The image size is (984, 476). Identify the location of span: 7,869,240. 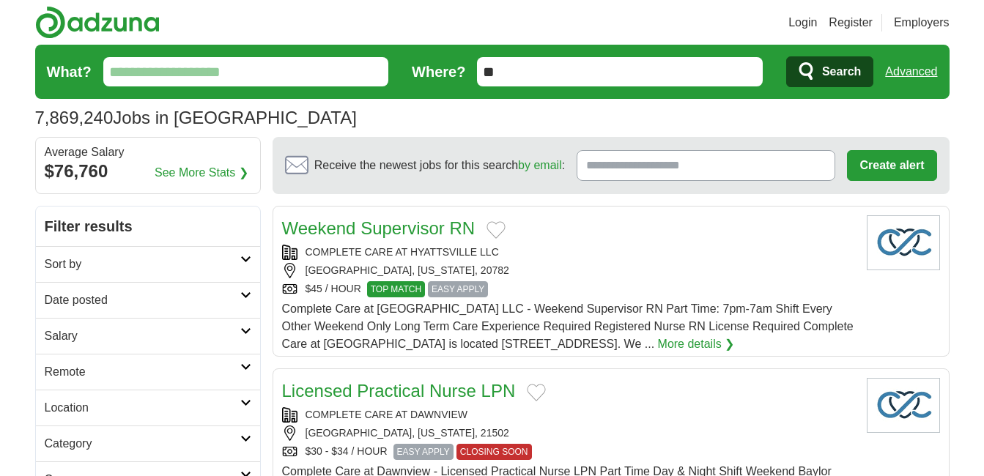
(74, 118).